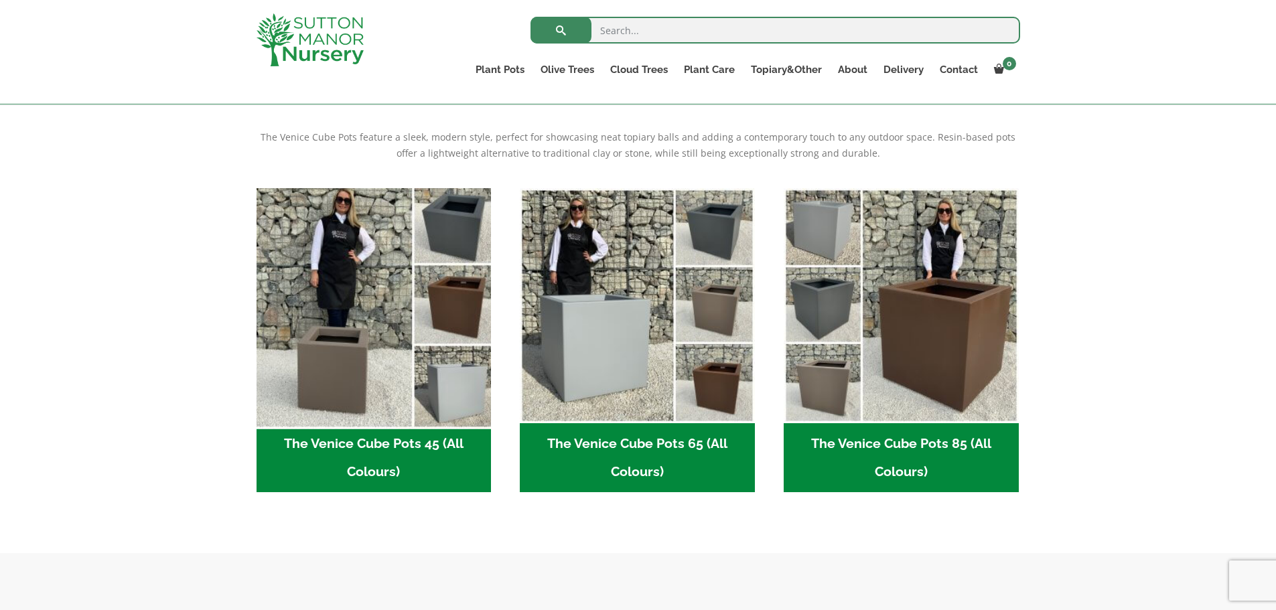 This screenshot has height=610, width=1276. I want to click on a: Topiary&Other, so click(786, 70).